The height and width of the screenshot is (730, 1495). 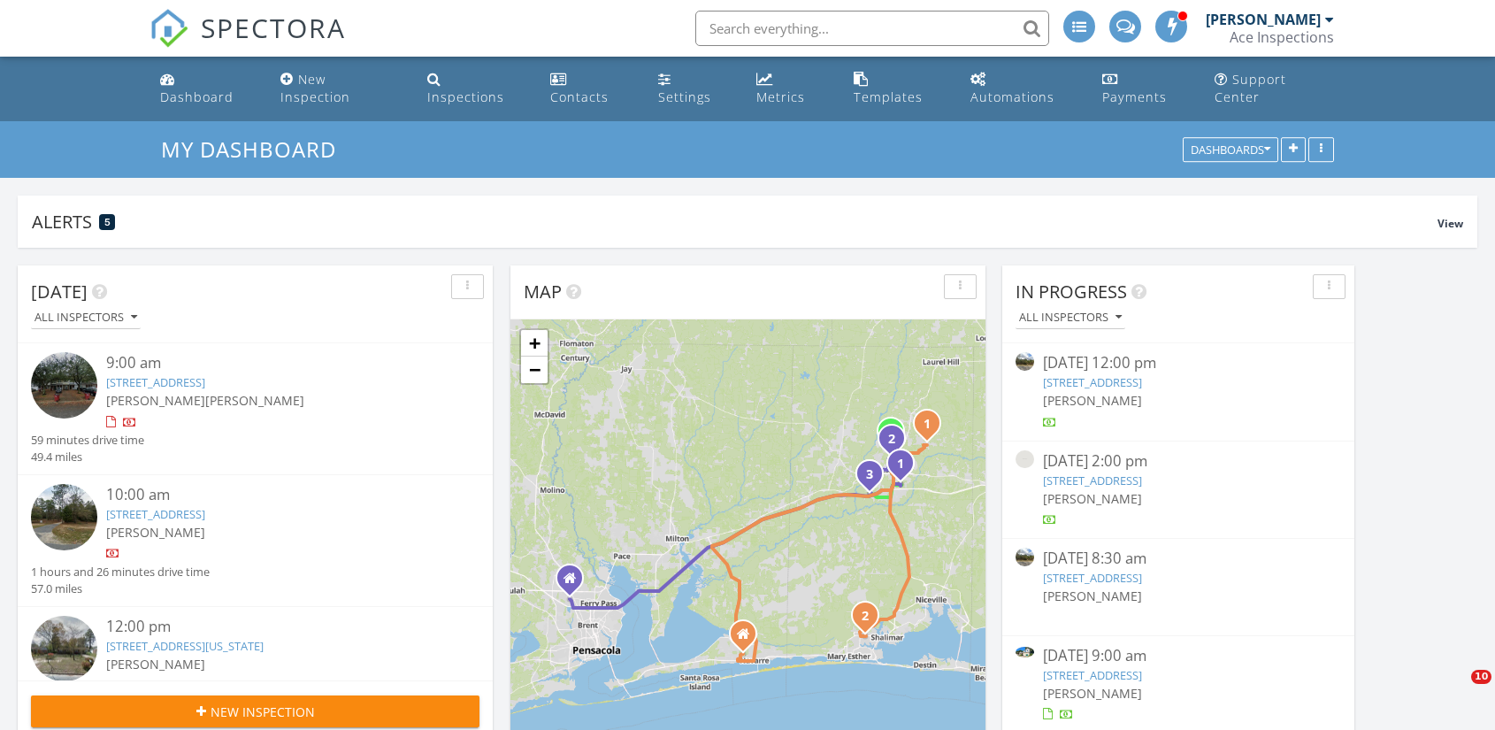 I want to click on div: New Inspection, so click(x=315, y=88).